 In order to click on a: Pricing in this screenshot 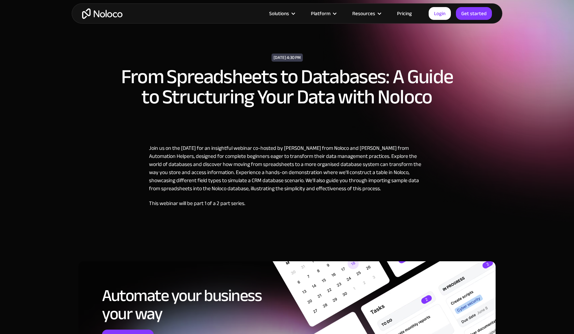, I will do `click(404, 13)`.